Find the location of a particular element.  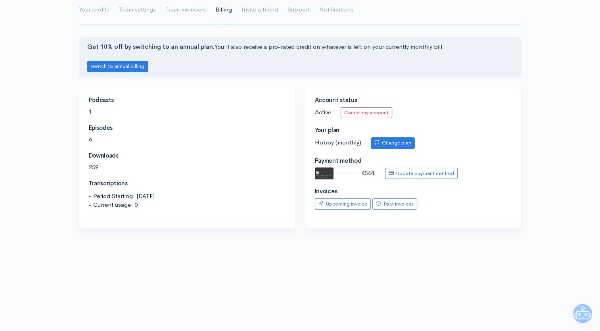

p: 1 is located at coordinates (187, 112).